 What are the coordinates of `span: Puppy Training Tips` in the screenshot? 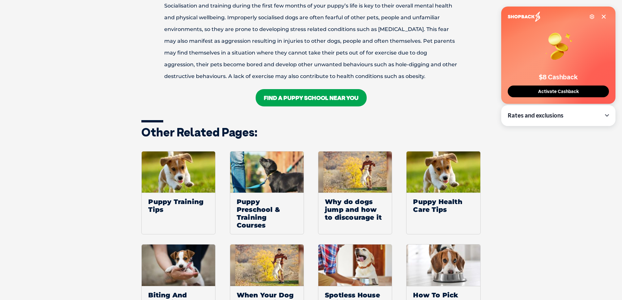 It's located at (178, 205).